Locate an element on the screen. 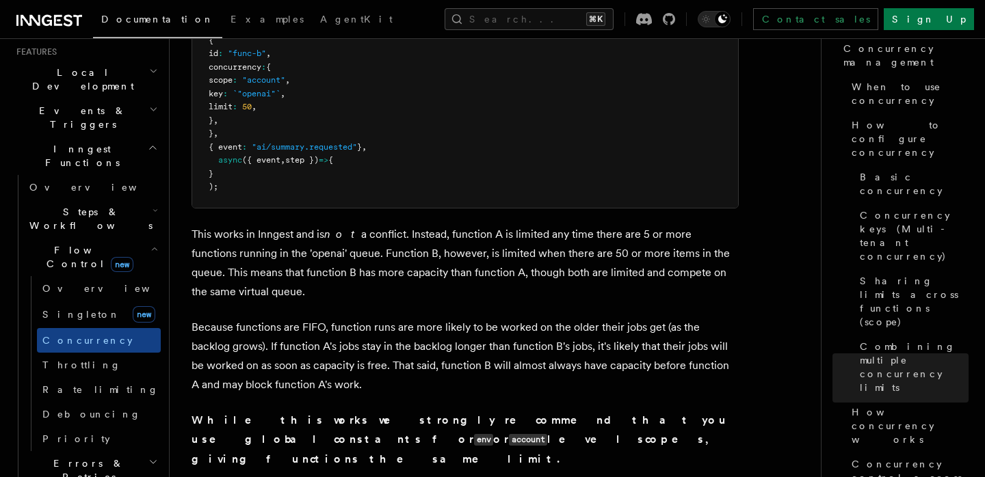  a: Sign Up is located at coordinates (928, 19).